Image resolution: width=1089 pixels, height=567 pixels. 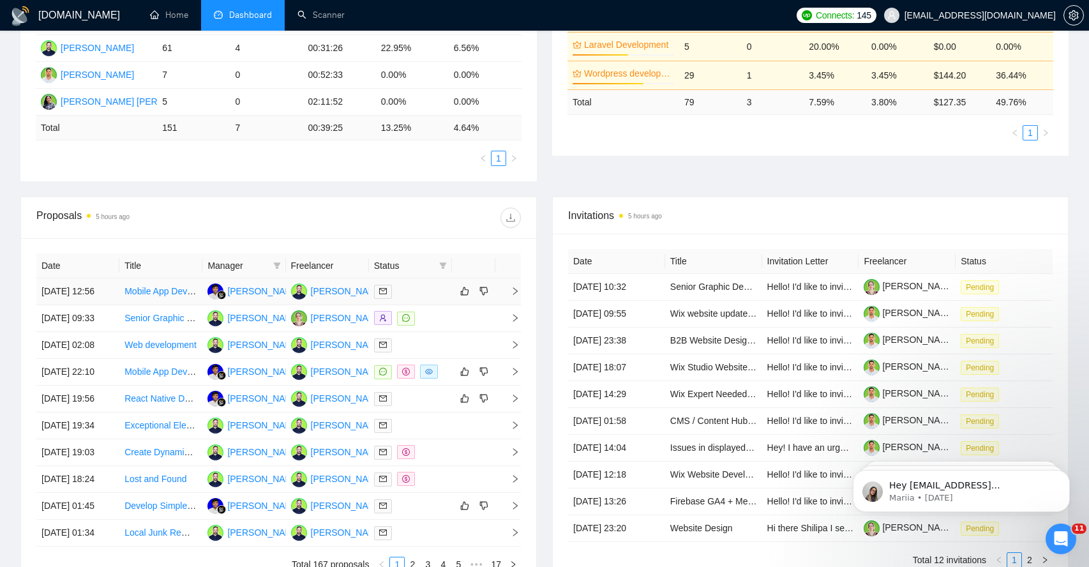 I want to click on span: mail, so click(x=383, y=505).